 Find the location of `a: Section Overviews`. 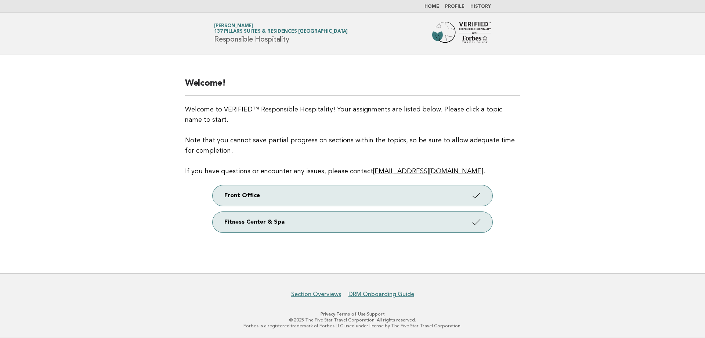

a: Section Overviews is located at coordinates (316, 294).